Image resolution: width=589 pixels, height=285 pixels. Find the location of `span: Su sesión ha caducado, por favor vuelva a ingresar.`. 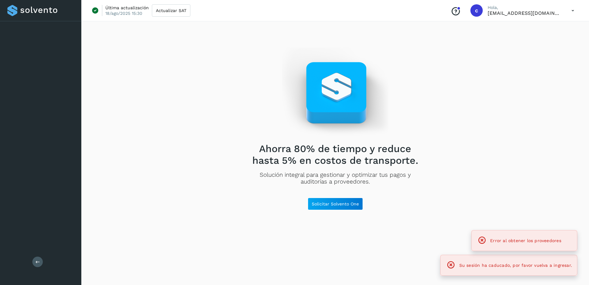

span: Su sesión ha caducado, por favor vuelva a ingresar. is located at coordinates (516, 265).